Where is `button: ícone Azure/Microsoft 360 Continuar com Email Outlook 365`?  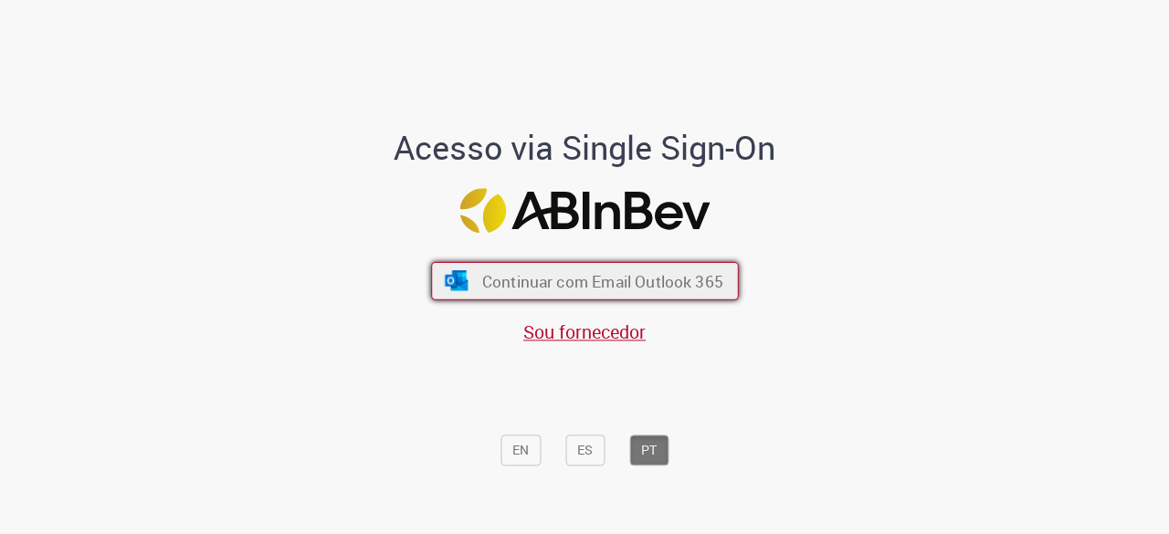
button: ícone Azure/Microsoft 360 Continuar com Email Outlook 365 is located at coordinates (585, 281).